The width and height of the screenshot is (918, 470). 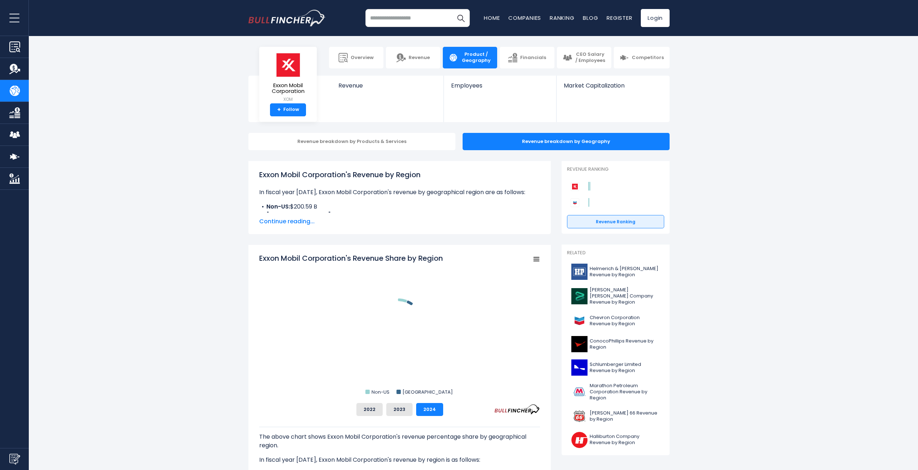 What do you see at coordinates (625, 440) in the screenshot?
I see `span: Halliburton Company Revenue by Region` at bounding box center [625, 440].